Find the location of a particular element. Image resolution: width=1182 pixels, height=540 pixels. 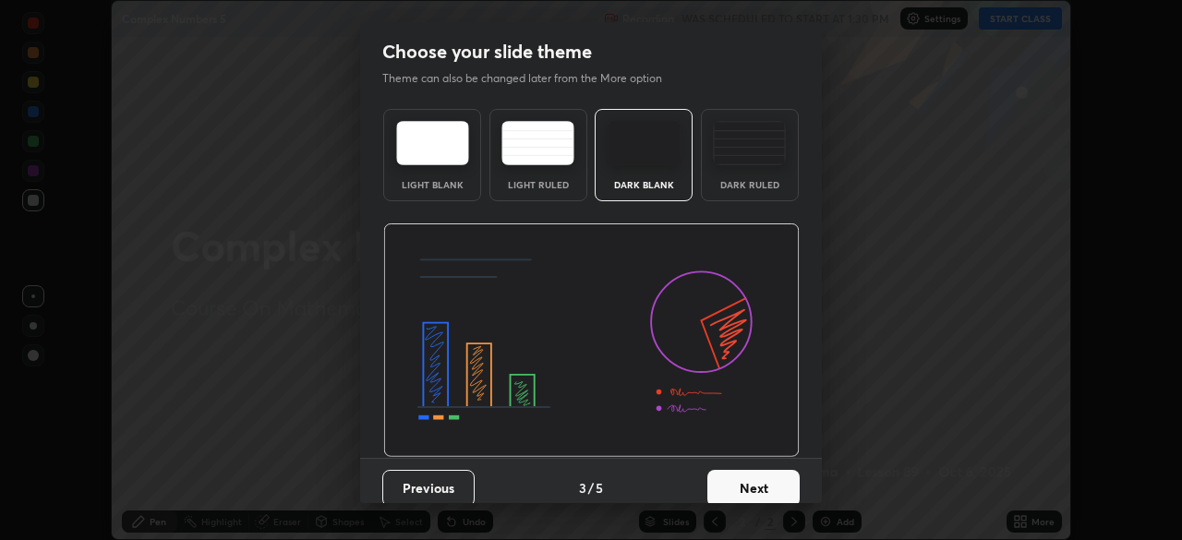

img: darkThemeBanner.d06ce4a2.svg is located at coordinates (591, 341).